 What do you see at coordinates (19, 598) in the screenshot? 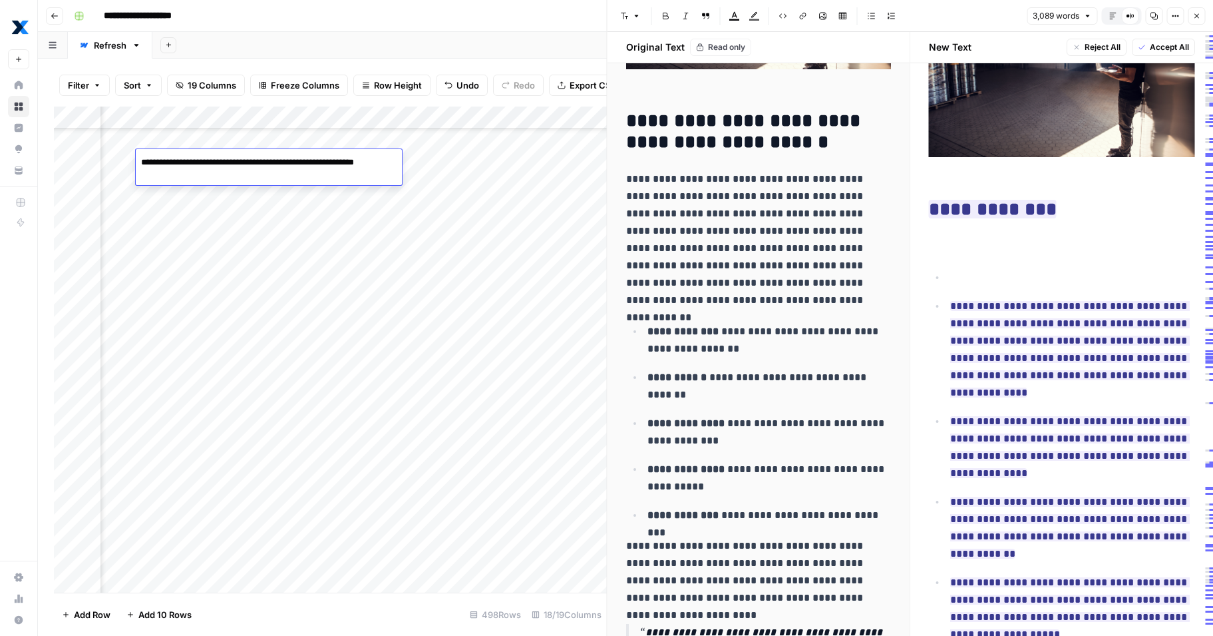
I see `a: Usage` at bounding box center [19, 598].